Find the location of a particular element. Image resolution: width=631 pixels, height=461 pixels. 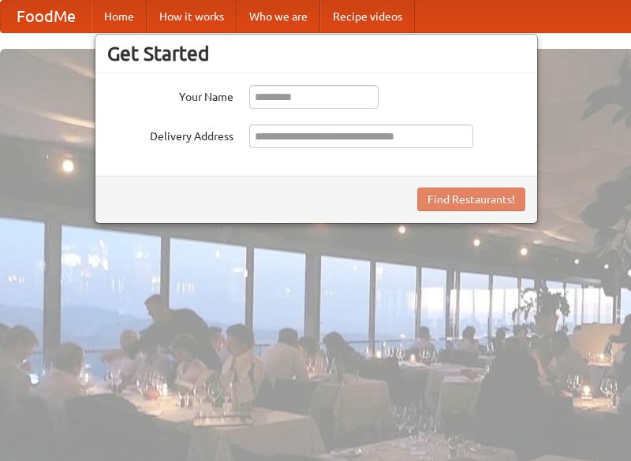

a: Who we are is located at coordinates (278, 17).